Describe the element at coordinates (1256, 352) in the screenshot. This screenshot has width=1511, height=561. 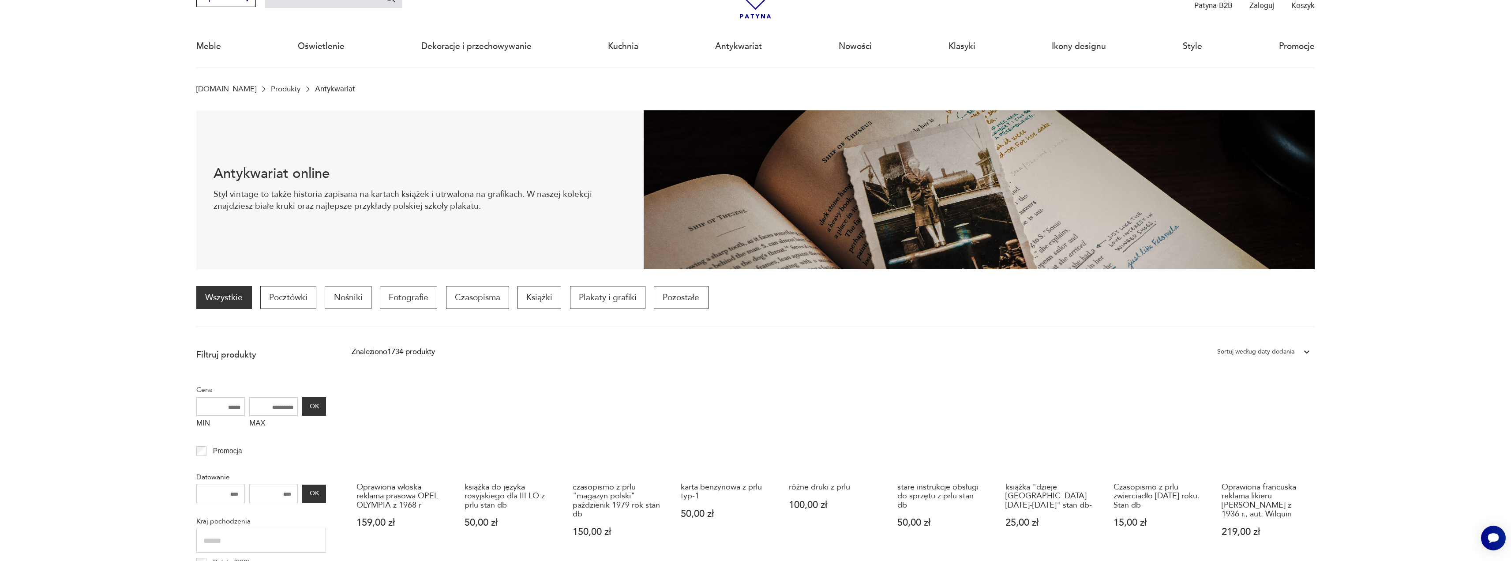
I see `div: Sortuj według daty dodania` at that location.